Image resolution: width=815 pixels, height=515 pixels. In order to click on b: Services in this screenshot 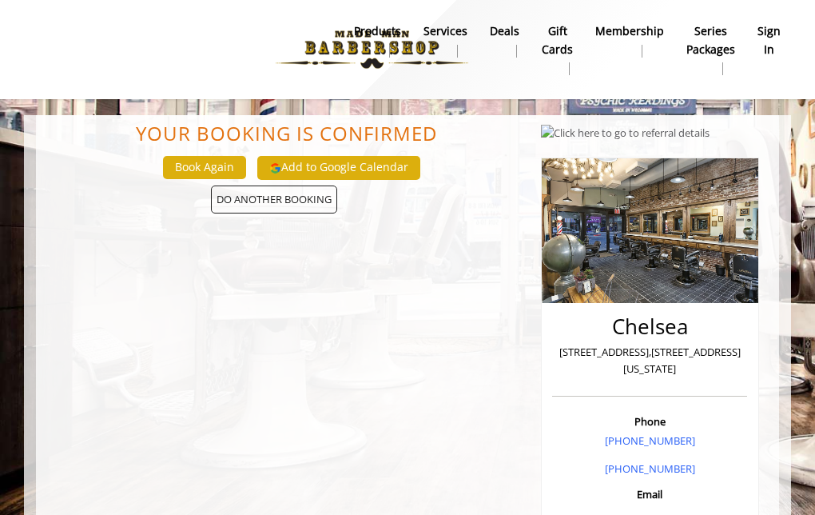, I will do `click(445, 31)`.